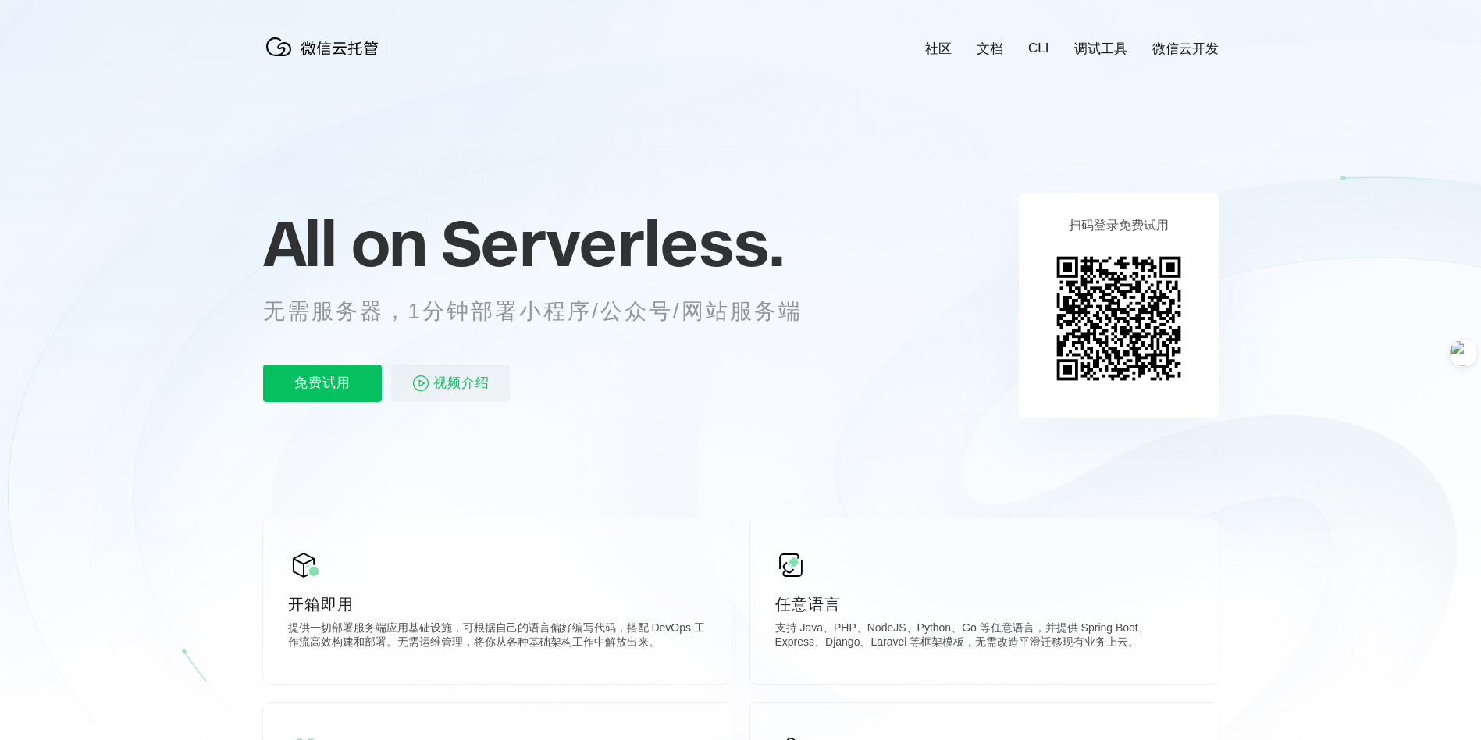 This screenshot has height=740, width=1481. What do you see at coordinates (461, 383) in the screenshot?
I see `span: 视频介绍` at bounding box center [461, 383].